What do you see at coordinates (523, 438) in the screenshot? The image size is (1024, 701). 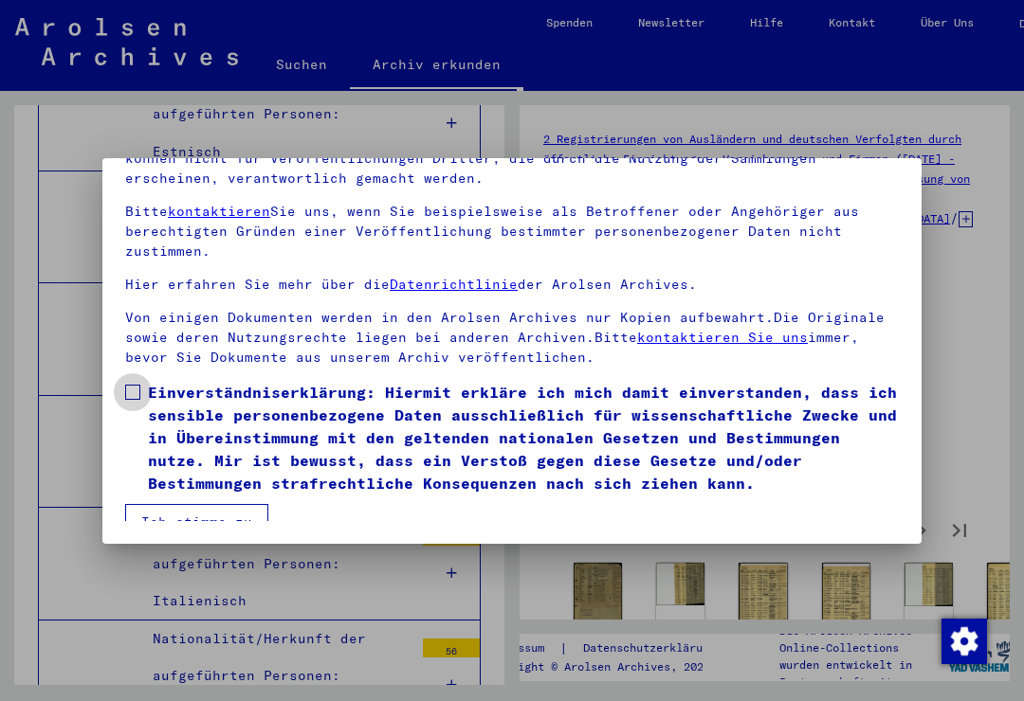 I see `span: Einverständniserklärung: Hiermit erkläre ich mich damit einverstanden, dass ich sensible personen...` at bounding box center [523, 438].